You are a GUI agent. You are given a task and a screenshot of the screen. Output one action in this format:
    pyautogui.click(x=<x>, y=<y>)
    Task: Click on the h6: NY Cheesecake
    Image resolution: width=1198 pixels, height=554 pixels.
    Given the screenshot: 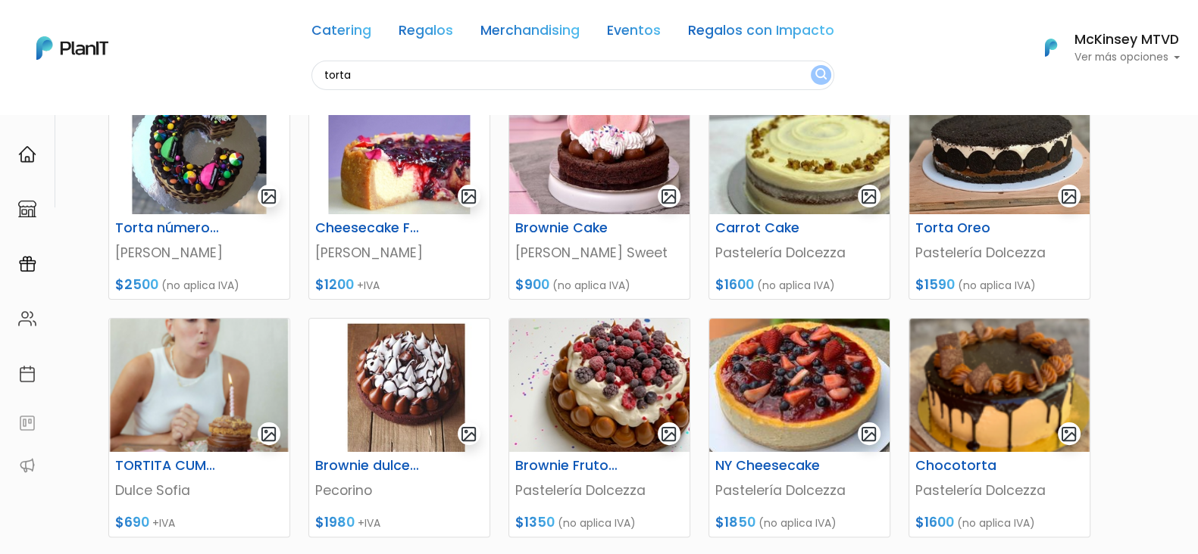 What is the action you would take?
    pyautogui.click(x=768, y=466)
    